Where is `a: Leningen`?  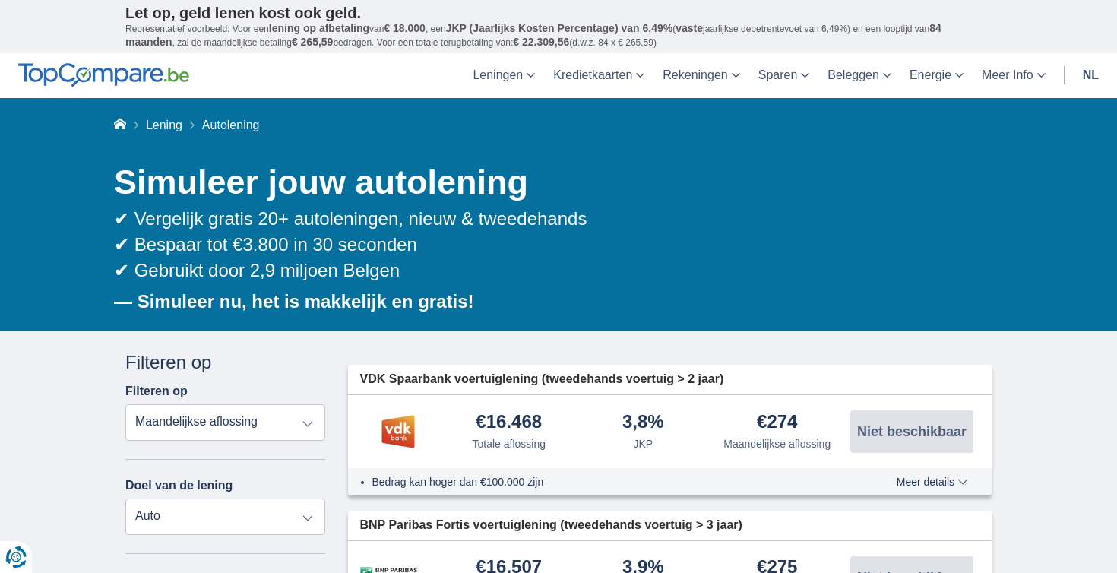 a: Leningen is located at coordinates (504, 75).